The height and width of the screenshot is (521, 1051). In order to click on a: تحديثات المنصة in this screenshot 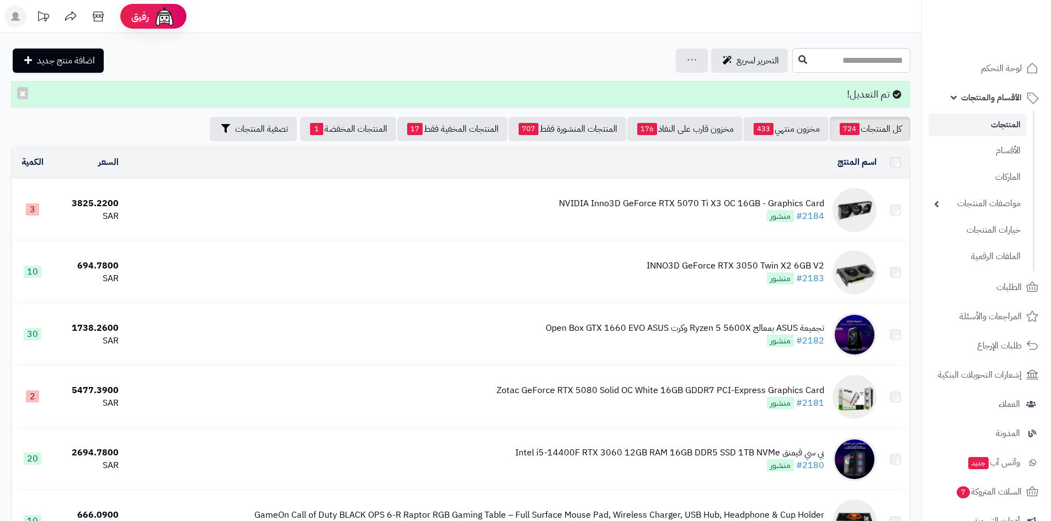, I will do `click(43, 18)`.